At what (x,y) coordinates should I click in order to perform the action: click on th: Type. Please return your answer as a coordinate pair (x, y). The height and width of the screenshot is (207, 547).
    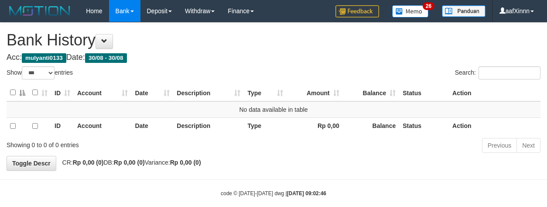
    Looking at the image, I should click on (265, 126).